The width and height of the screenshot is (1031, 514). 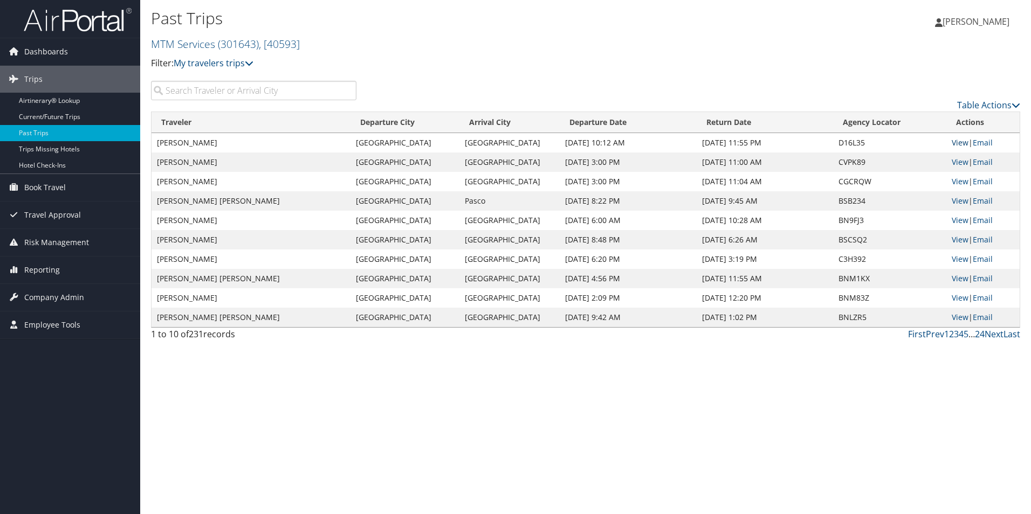 What do you see at coordinates (441, 18) in the screenshot?
I see `h1: Past Trips` at bounding box center [441, 18].